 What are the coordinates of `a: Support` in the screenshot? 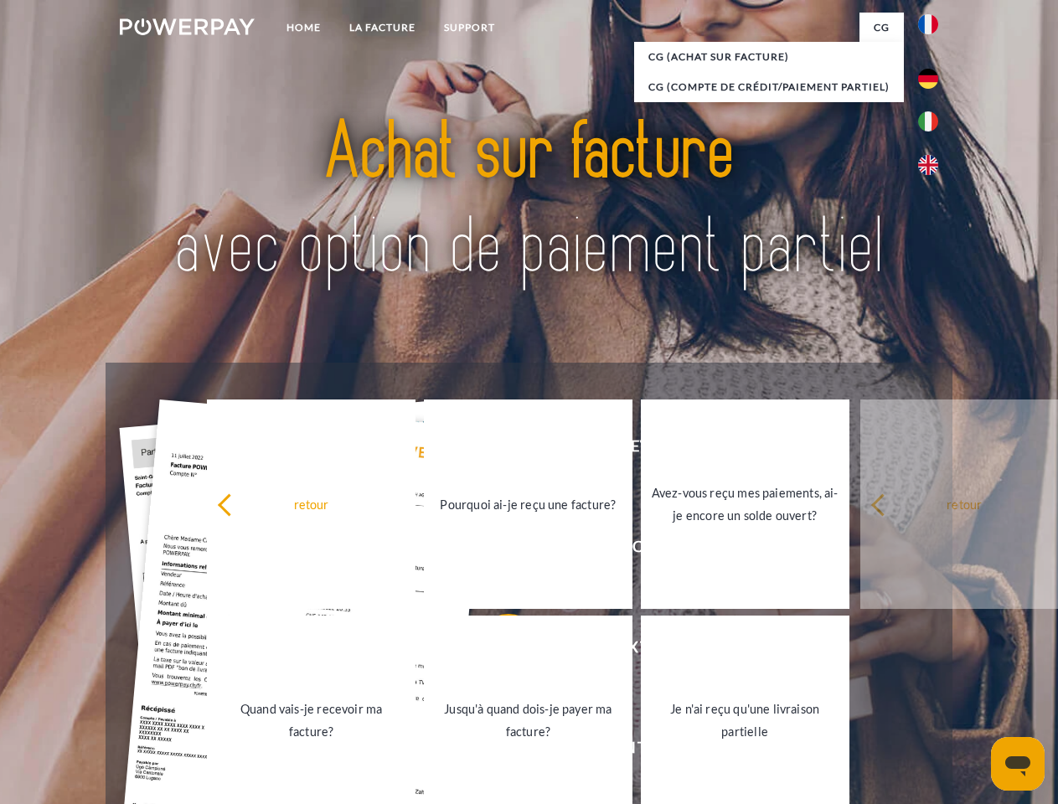 It's located at (469, 28).